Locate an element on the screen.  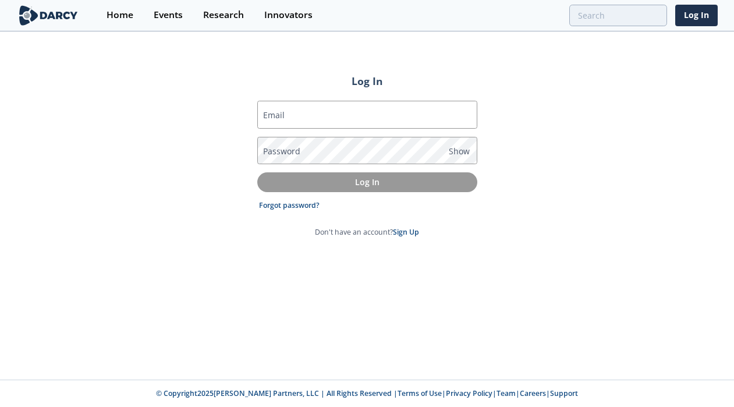
a: Sign Up is located at coordinates (406, 232).